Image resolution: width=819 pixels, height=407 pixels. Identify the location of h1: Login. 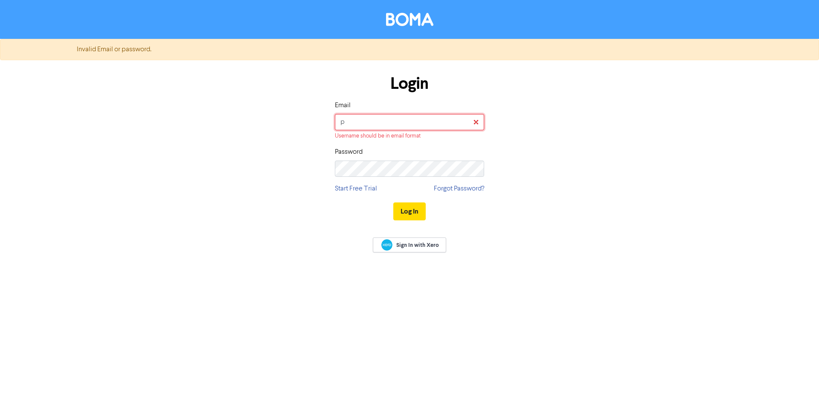
(410, 84).